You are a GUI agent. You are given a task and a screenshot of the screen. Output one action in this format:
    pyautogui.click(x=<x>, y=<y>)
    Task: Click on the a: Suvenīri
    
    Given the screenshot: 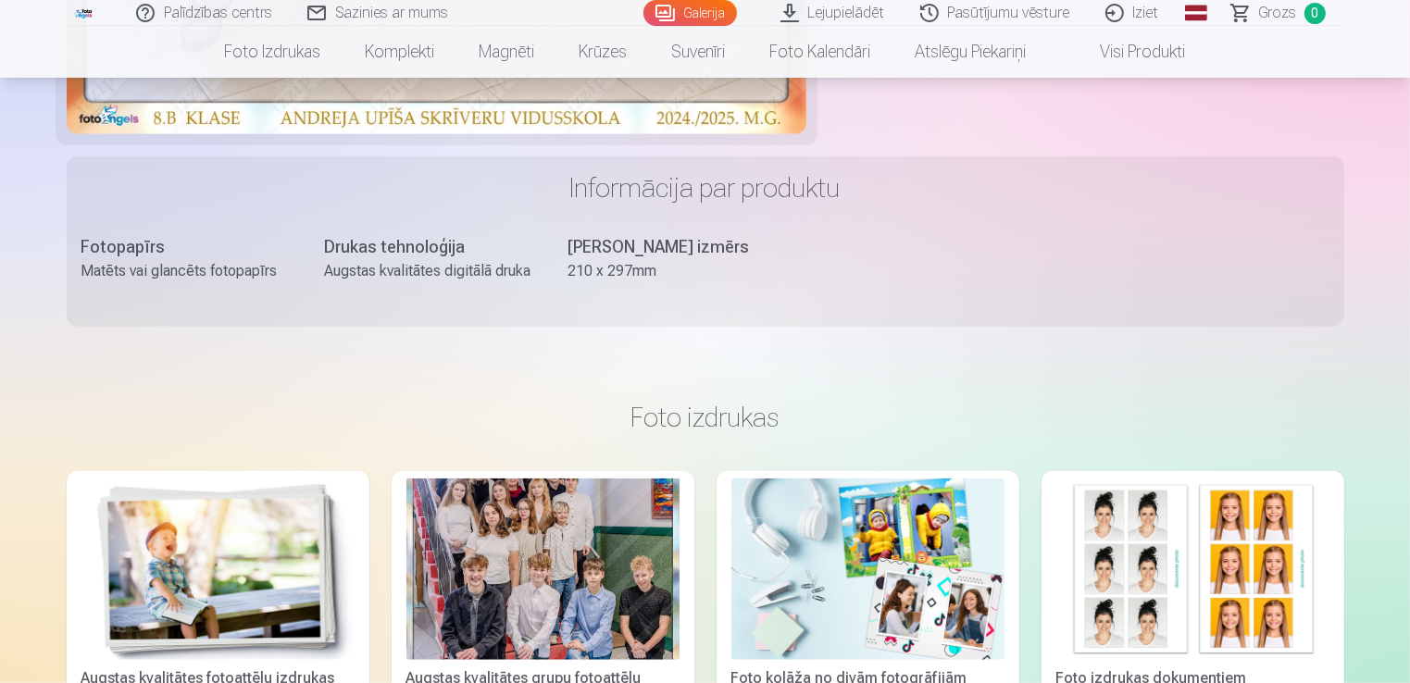 What is the action you would take?
    pyautogui.click(x=699, y=52)
    